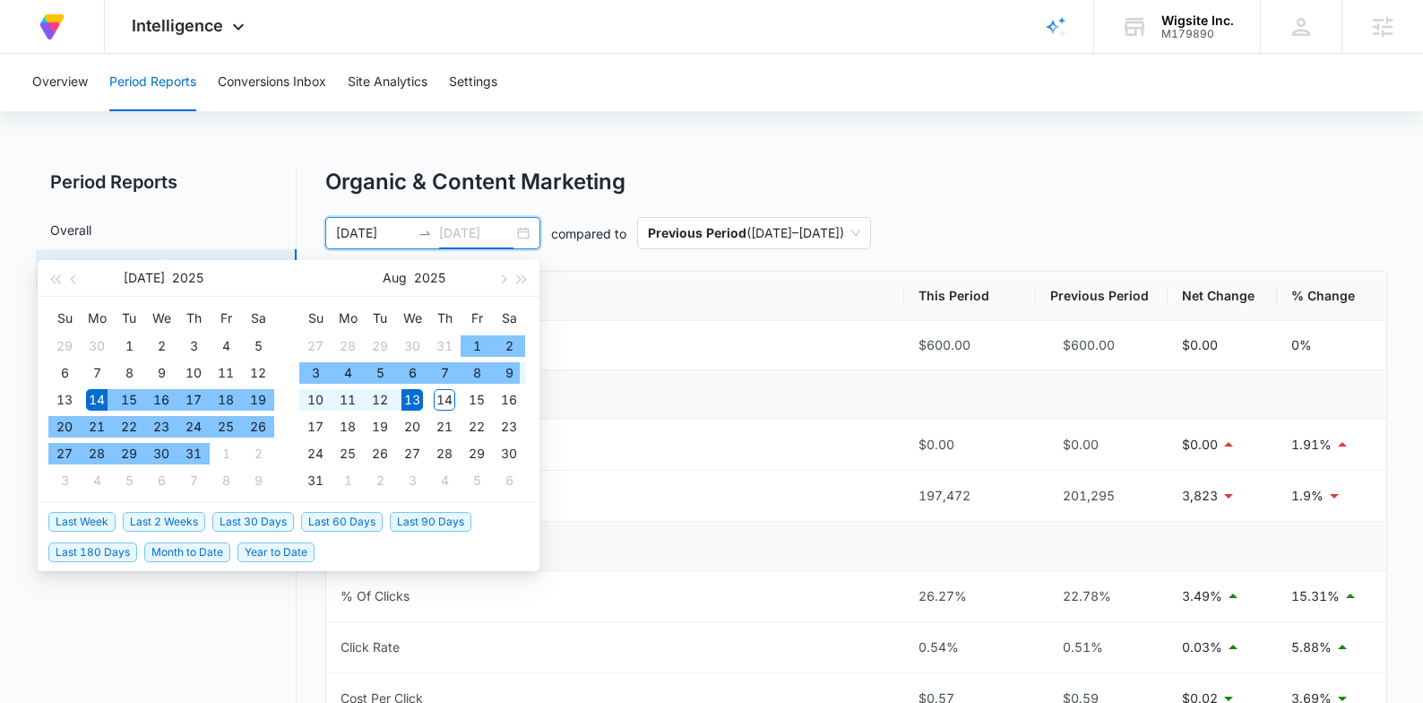 Image resolution: width=1423 pixels, height=703 pixels. I want to click on div: 25, so click(226, 427).